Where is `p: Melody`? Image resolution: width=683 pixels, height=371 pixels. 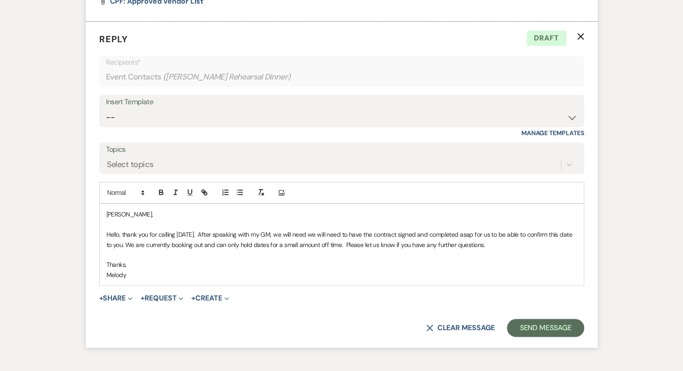 p: Melody is located at coordinates (342, 275).